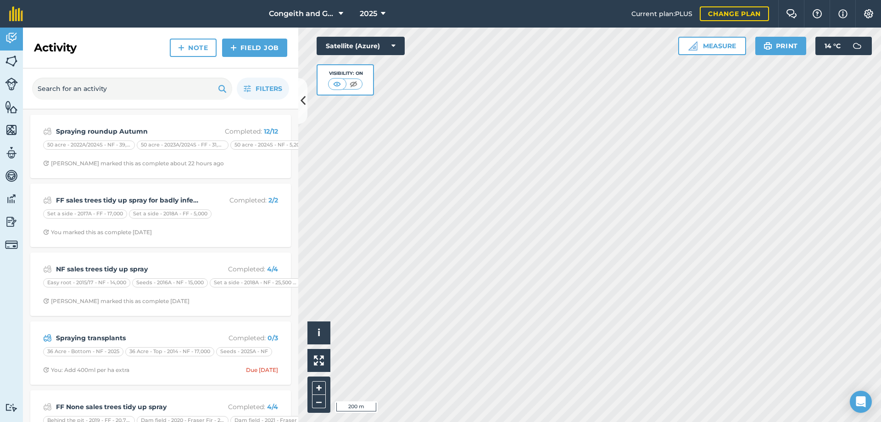 This screenshot has width=881, height=422. What do you see at coordinates (319, 333) in the screenshot?
I see `button: i` at bounding box center [319, 333].